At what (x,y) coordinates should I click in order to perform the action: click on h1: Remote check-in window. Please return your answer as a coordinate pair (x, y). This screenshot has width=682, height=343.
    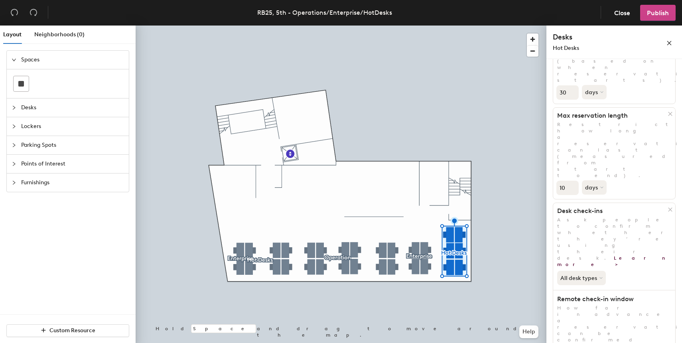
    Looking at the image, I should click on (611, 299).